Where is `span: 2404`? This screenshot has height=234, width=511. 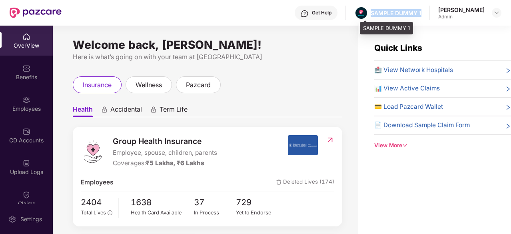
span: 2404 is located at coordinates (96, 202).